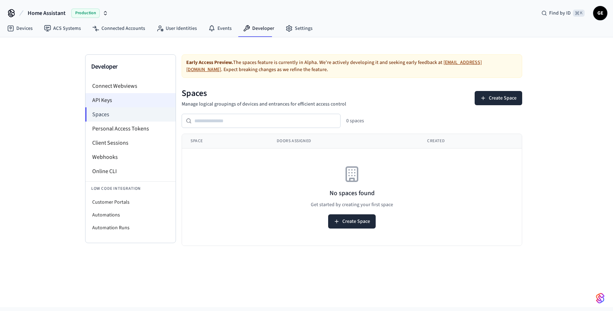 The height and width of the screenshot is (311, 613). Describe the element at coordinates (131, 202) in the screenshot. I see `li: Customer Portals` at that location.